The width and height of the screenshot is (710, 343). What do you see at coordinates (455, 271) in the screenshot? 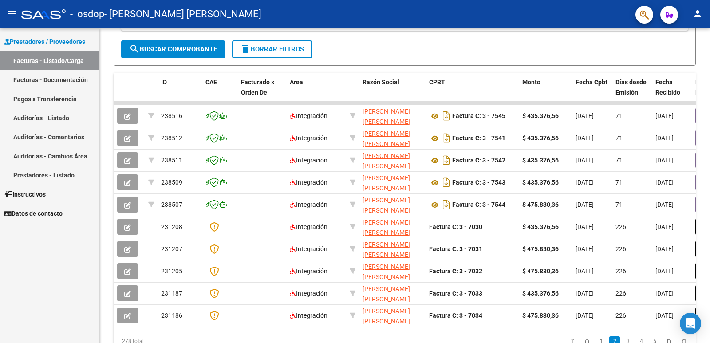
I see `strong: Factura C: 3 - 7032` at bounding box center [455, 271].